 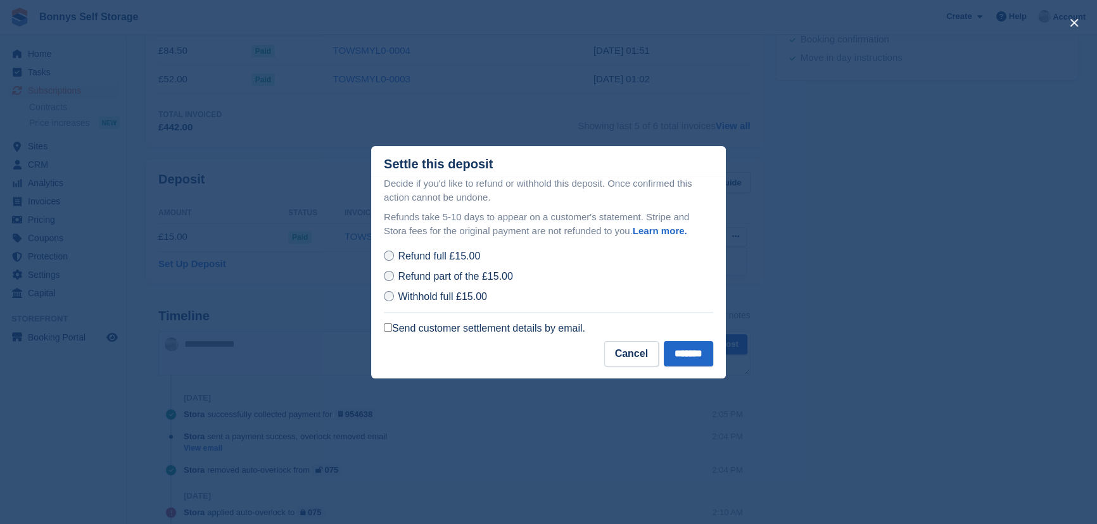 I want to click on label: Send customer settlement details by email., so click(x=485, y=329).